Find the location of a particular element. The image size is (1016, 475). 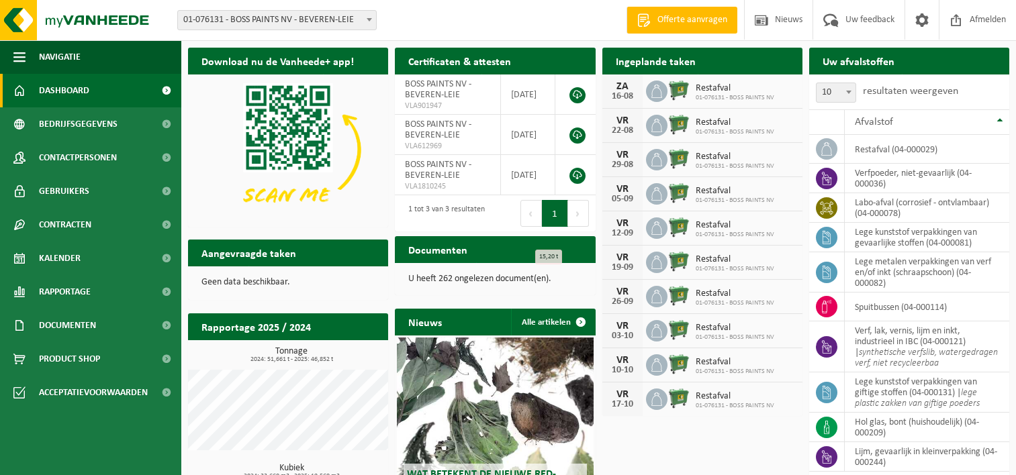

td: lijm, gevaarlijk in kleinverpakking (04-000244) is located at coordinates (927, 457).